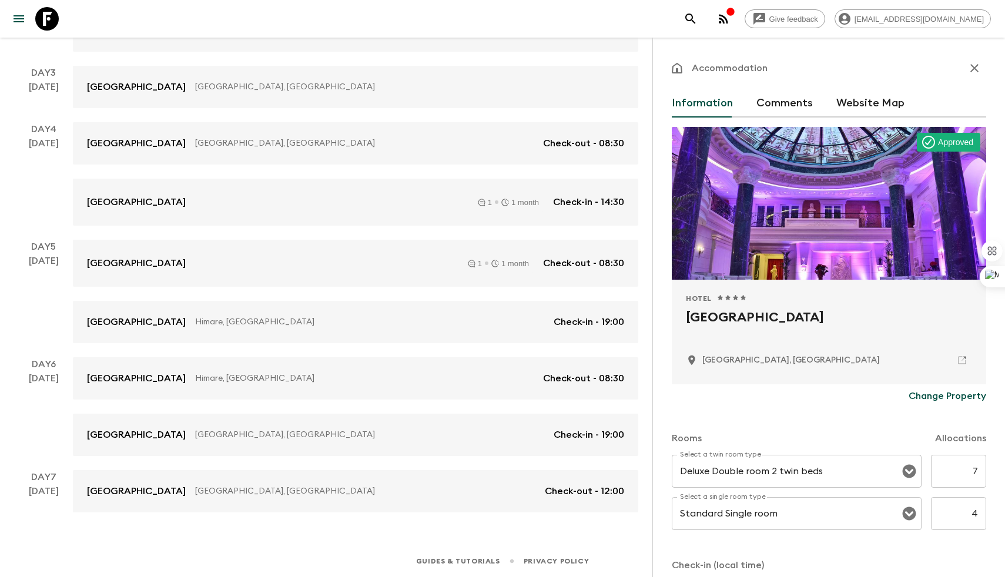  Describe the element at coordinates (43, 73) in the screenshot. I see `p: Day 3` at that location.